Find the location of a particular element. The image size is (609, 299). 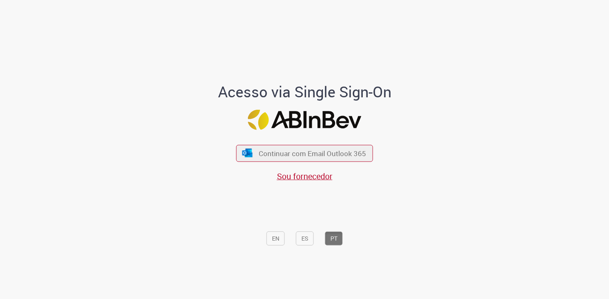

span: Sou fornecedor is located at coordinates (305, 176).